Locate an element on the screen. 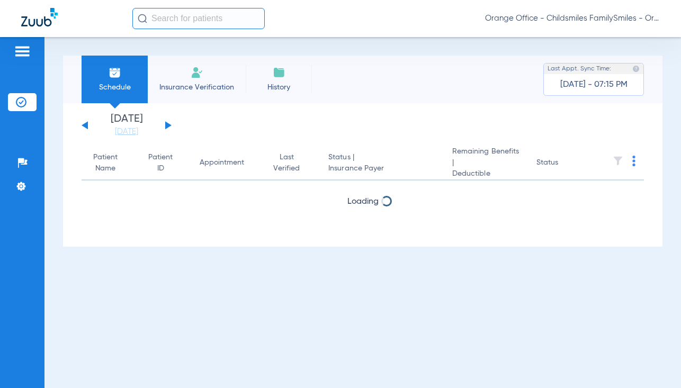 This screenshot has height=388, width=681. span: Last Appt. Sync Time: is located at coordinates (579, 69).